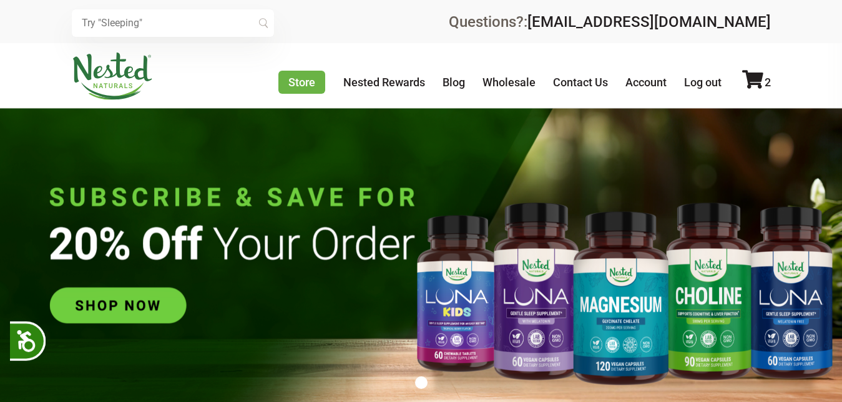  I want to click on input: Try "Sleeping", so click(173, 23).